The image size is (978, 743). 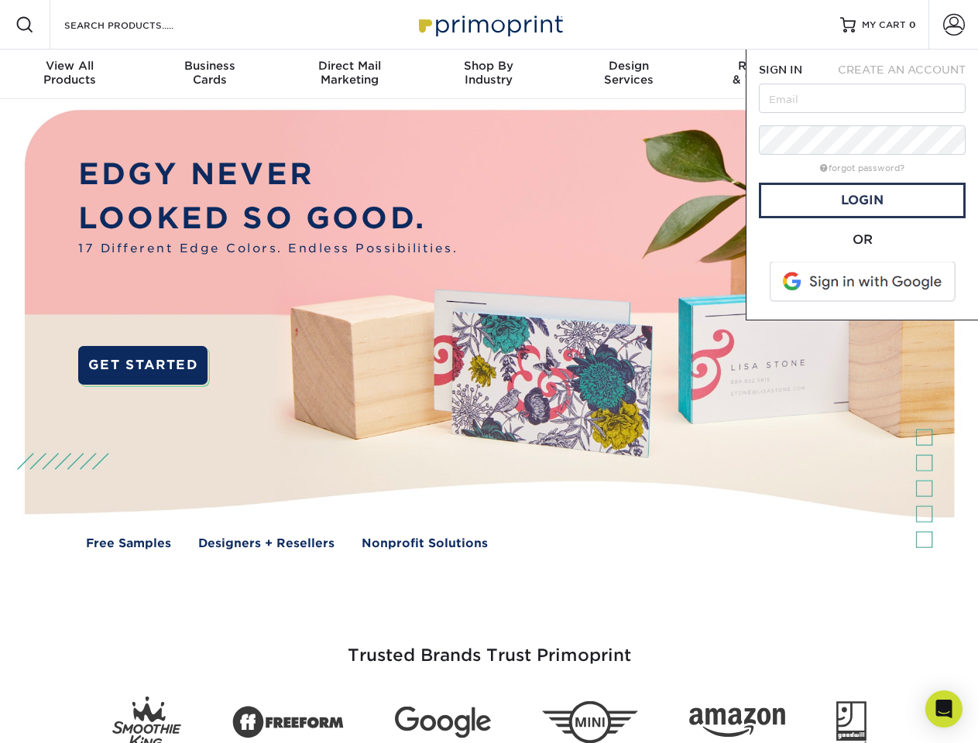 I want to click on span: CREATE AN ACCOUNT, so click(x=901, y=70).